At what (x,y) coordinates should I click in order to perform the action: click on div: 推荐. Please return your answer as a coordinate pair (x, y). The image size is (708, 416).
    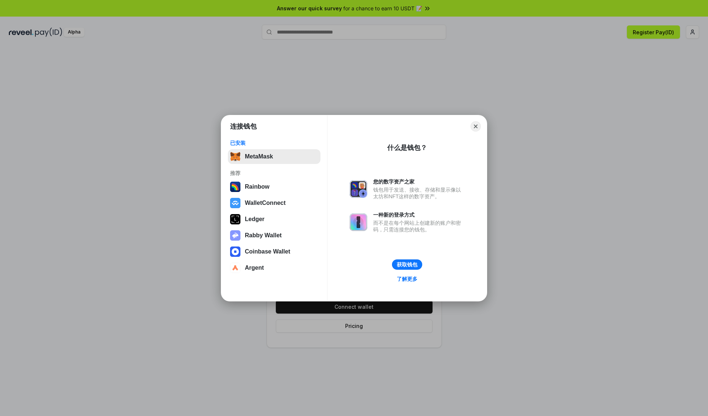
    Looking at the image, I should click on (274, 173).